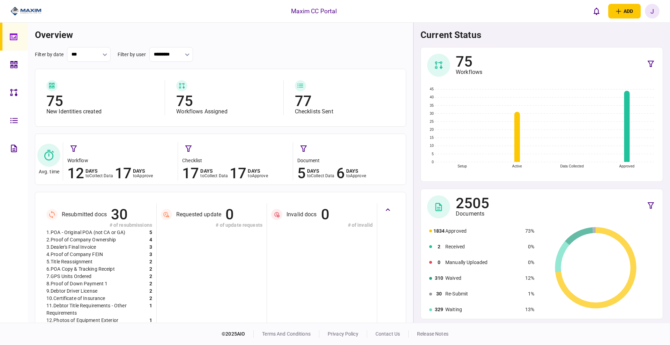 This screenshot has height=345, width=670. Describe the element at coordinates (439, 231) in the screenshot. I see `div: 1834` at that location.